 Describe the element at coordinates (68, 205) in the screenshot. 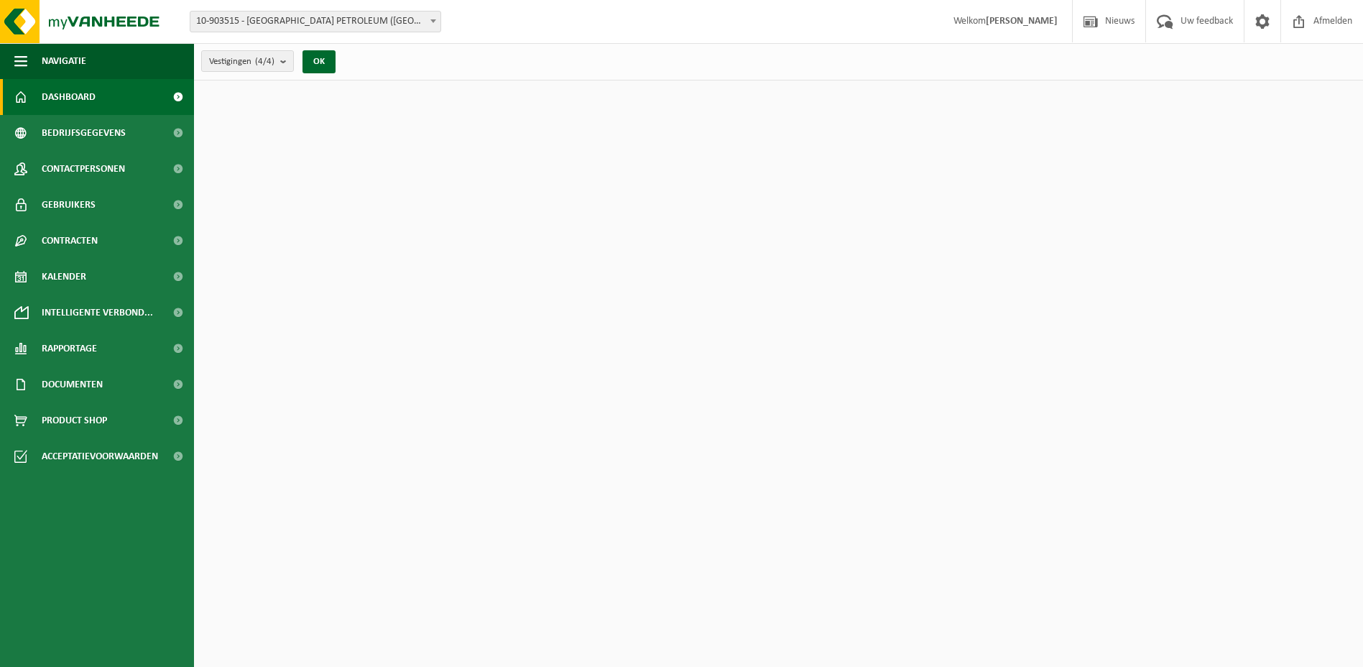

I see `span: Gebruikers` at that location.